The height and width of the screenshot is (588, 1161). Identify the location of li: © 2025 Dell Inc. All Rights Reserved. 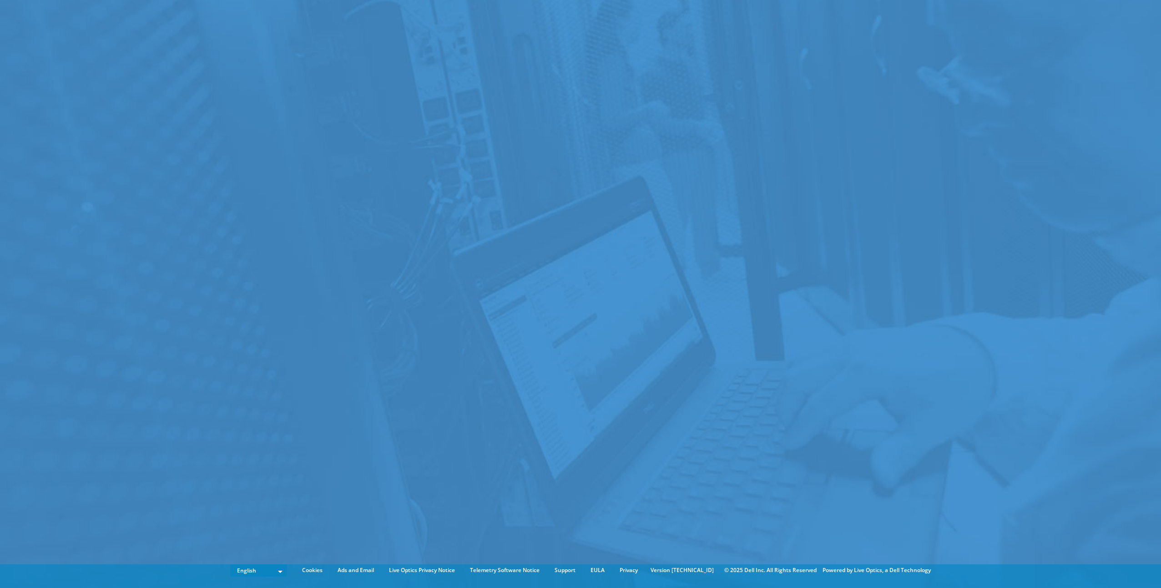
(770, 570).